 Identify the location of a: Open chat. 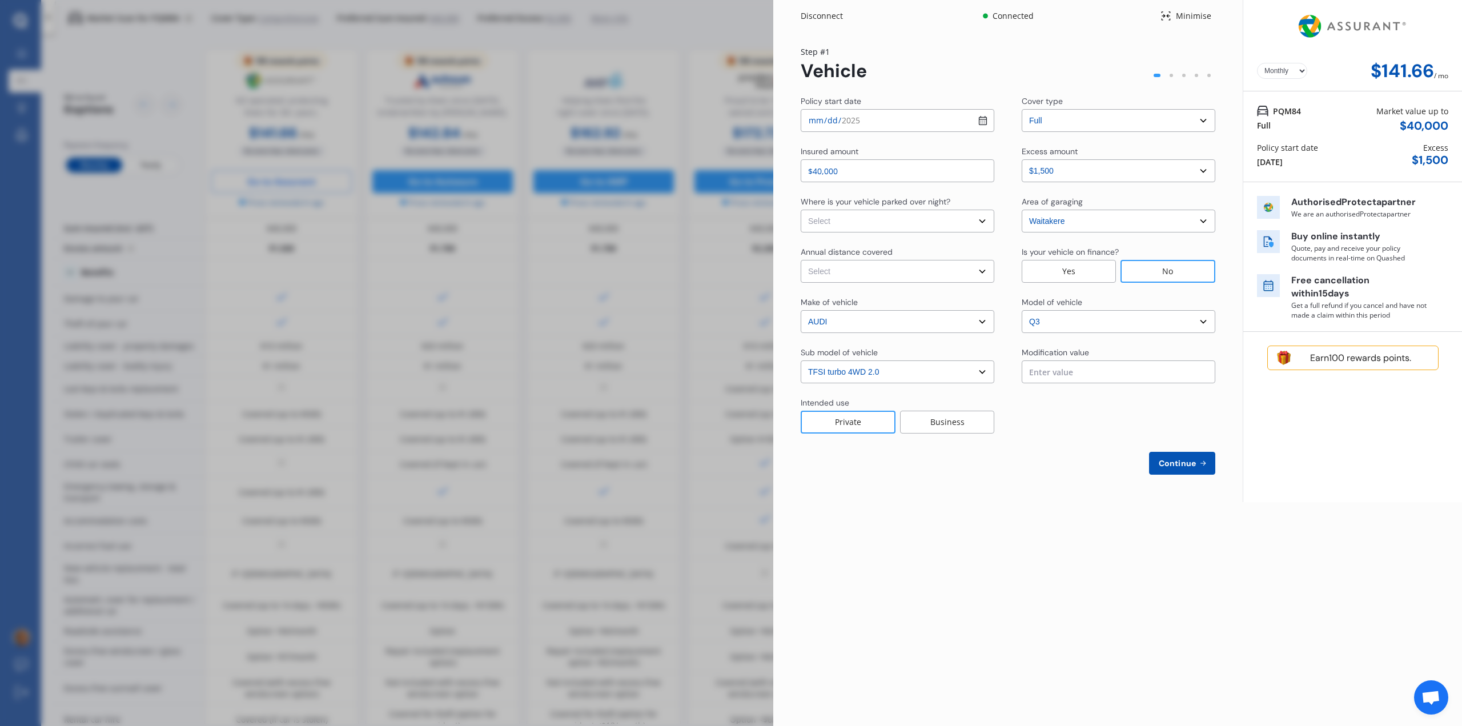
(1431, 697).